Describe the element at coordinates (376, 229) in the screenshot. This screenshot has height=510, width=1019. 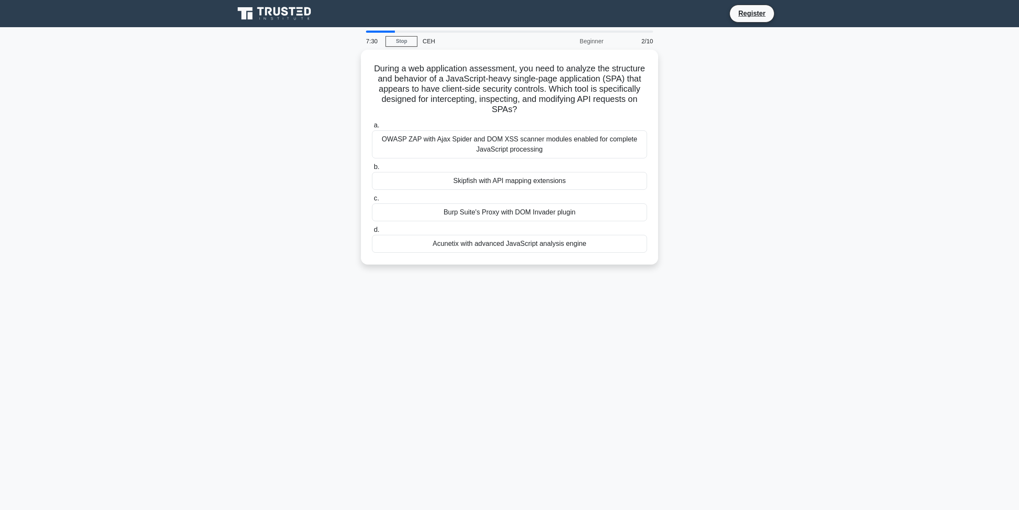
I see `span: d.` at that location.